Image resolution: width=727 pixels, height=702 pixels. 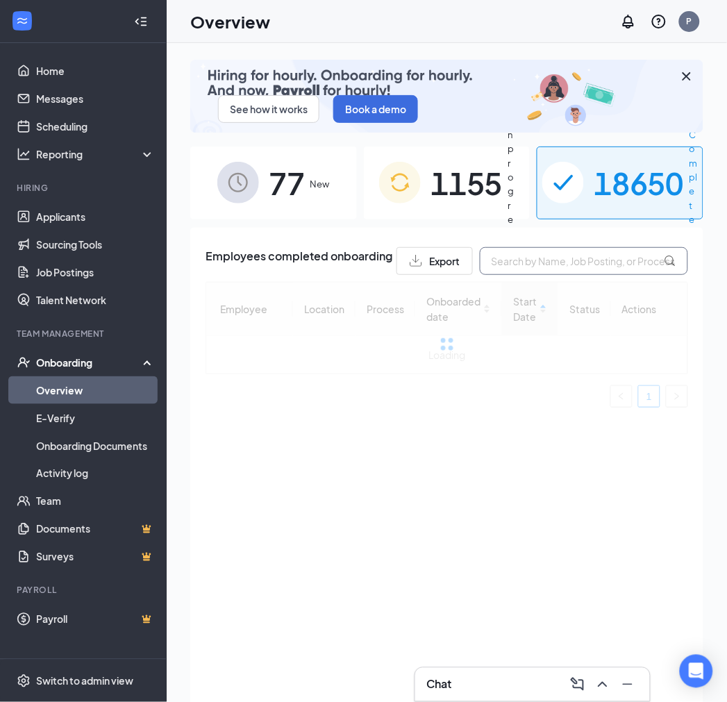 What do you see at coordinates (95, 99) in the screenshot?
I see `a: Messages` at bounding box center [95, 99].